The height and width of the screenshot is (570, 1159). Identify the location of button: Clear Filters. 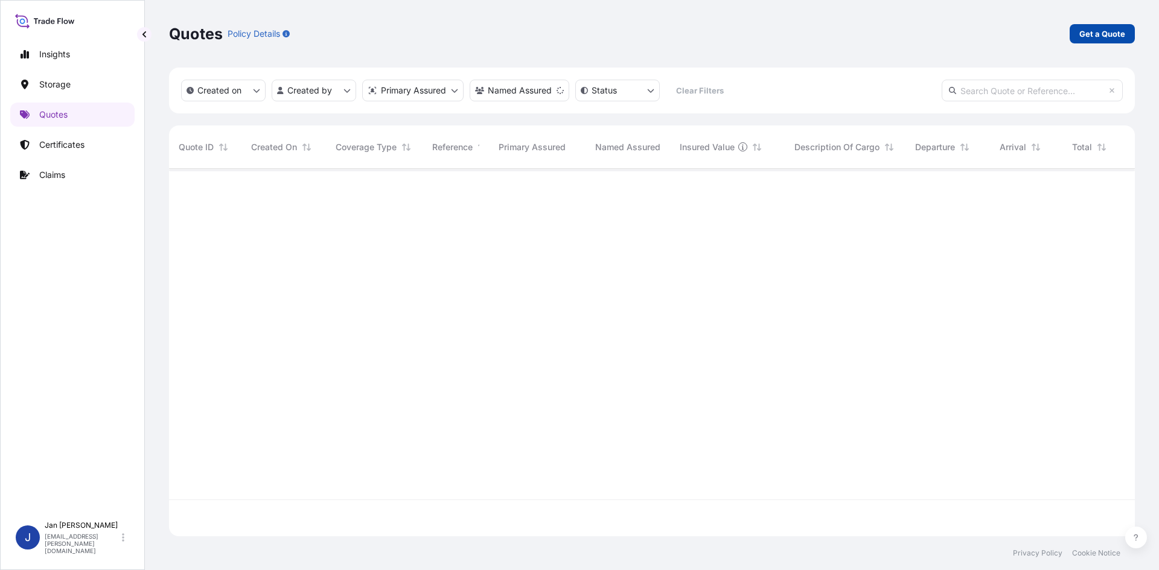
(699, 91).